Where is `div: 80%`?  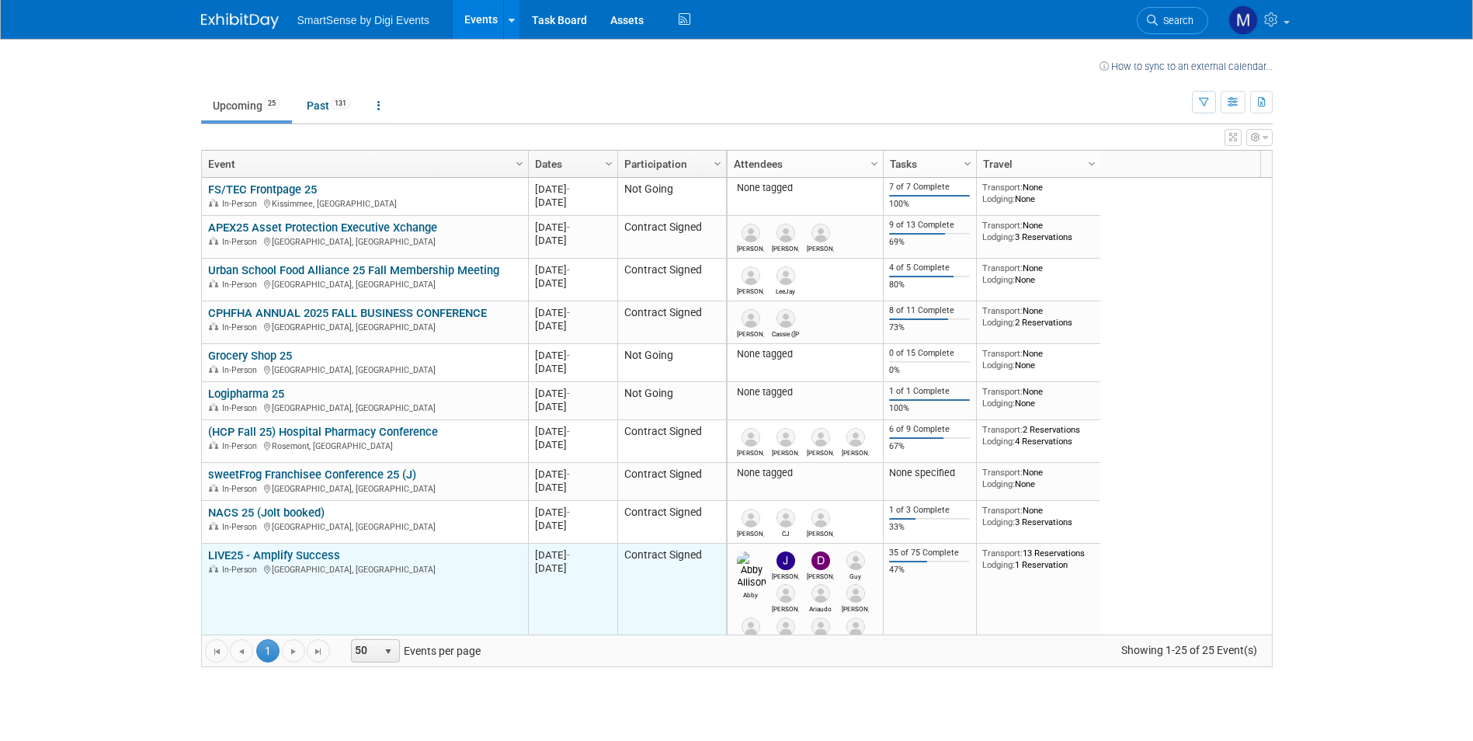
div: 80% is located at coordinates (930, 285).